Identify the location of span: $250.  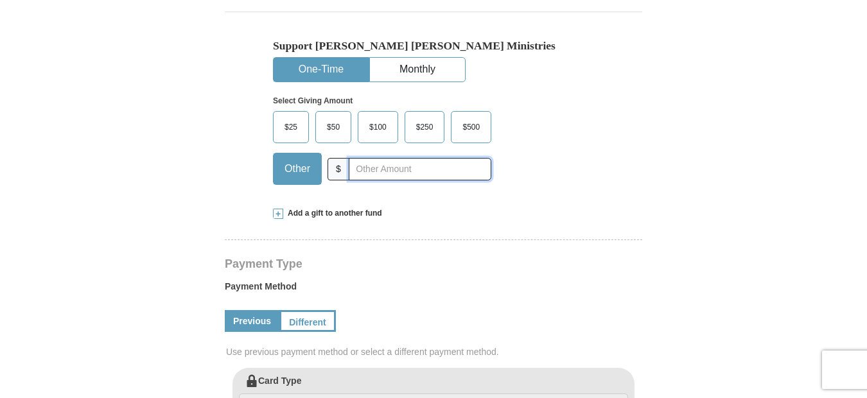
(424, 127).